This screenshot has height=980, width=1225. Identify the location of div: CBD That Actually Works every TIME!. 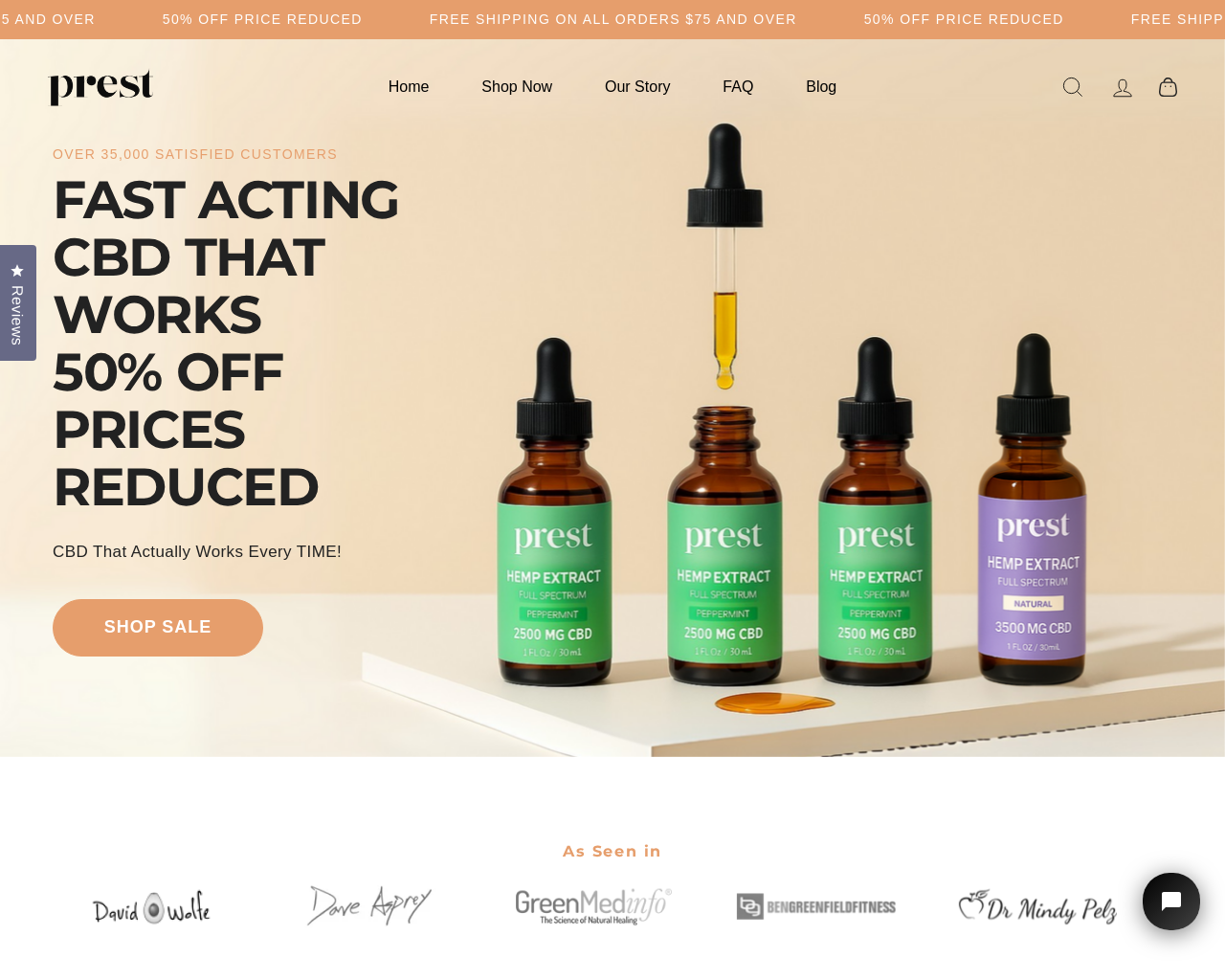
(197, 551).